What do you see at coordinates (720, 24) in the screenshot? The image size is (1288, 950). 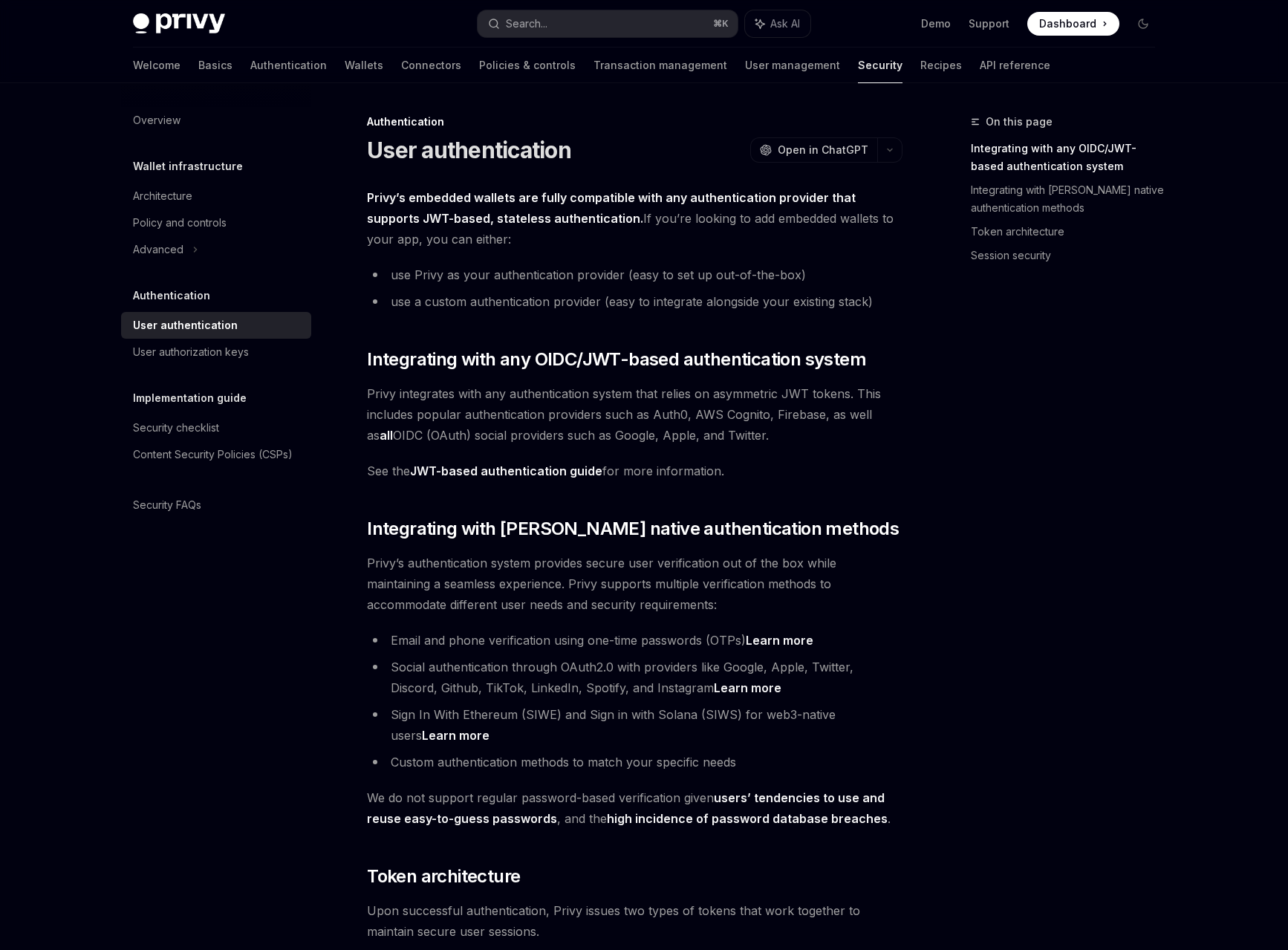 I see `span: ⌘ K` at bounding box center [720, 24].